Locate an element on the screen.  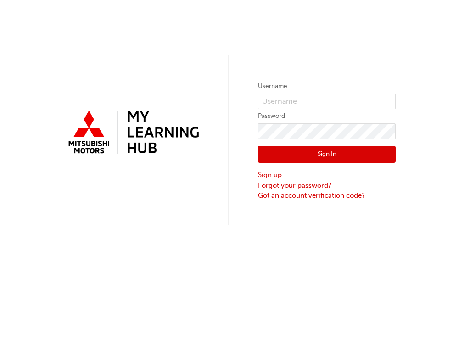
label: Password is located at coordinates (327, 116).